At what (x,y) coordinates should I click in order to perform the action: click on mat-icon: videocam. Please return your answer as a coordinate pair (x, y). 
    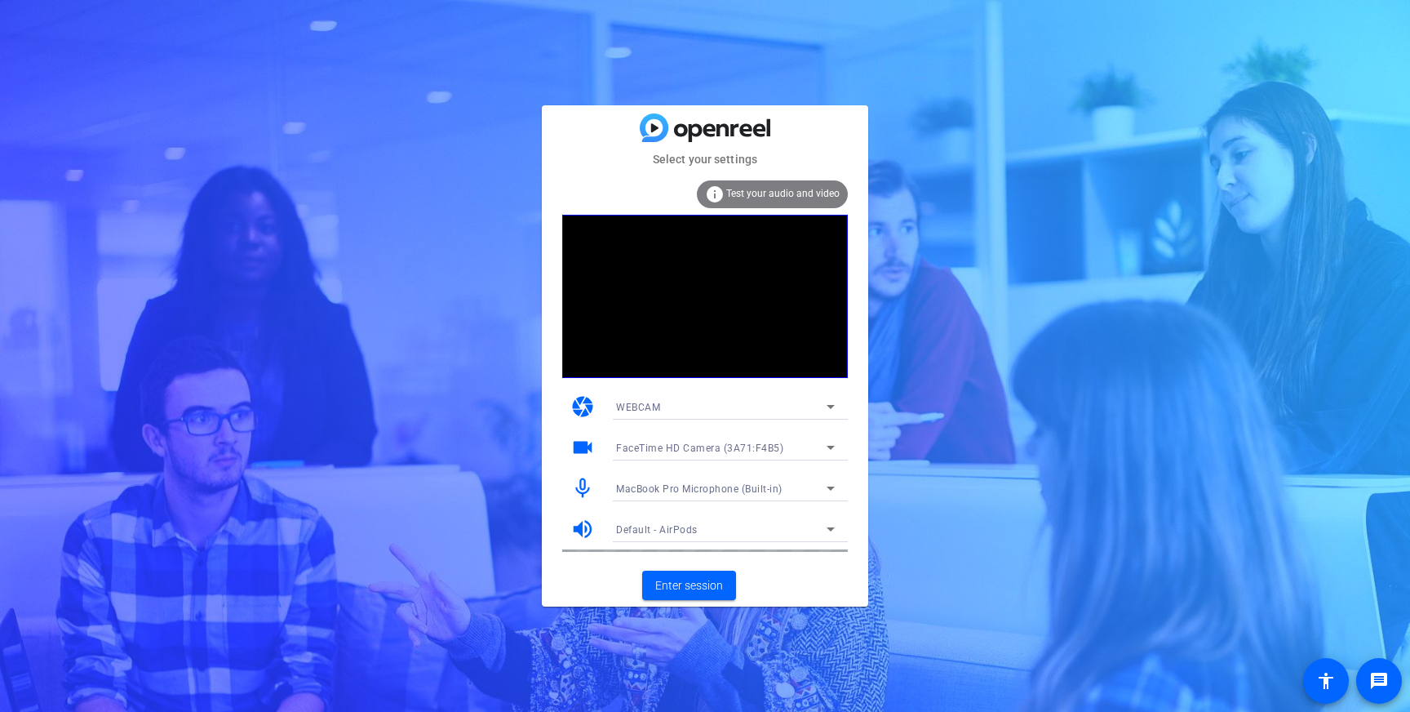
    Looking at the image, I should click on (583, 447).